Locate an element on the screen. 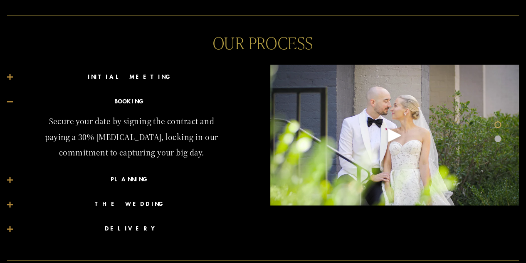 Image resolution: width=526 pixels, height=263 pixels. button: INITIAL MEETING is located at coordinates (131, 77).